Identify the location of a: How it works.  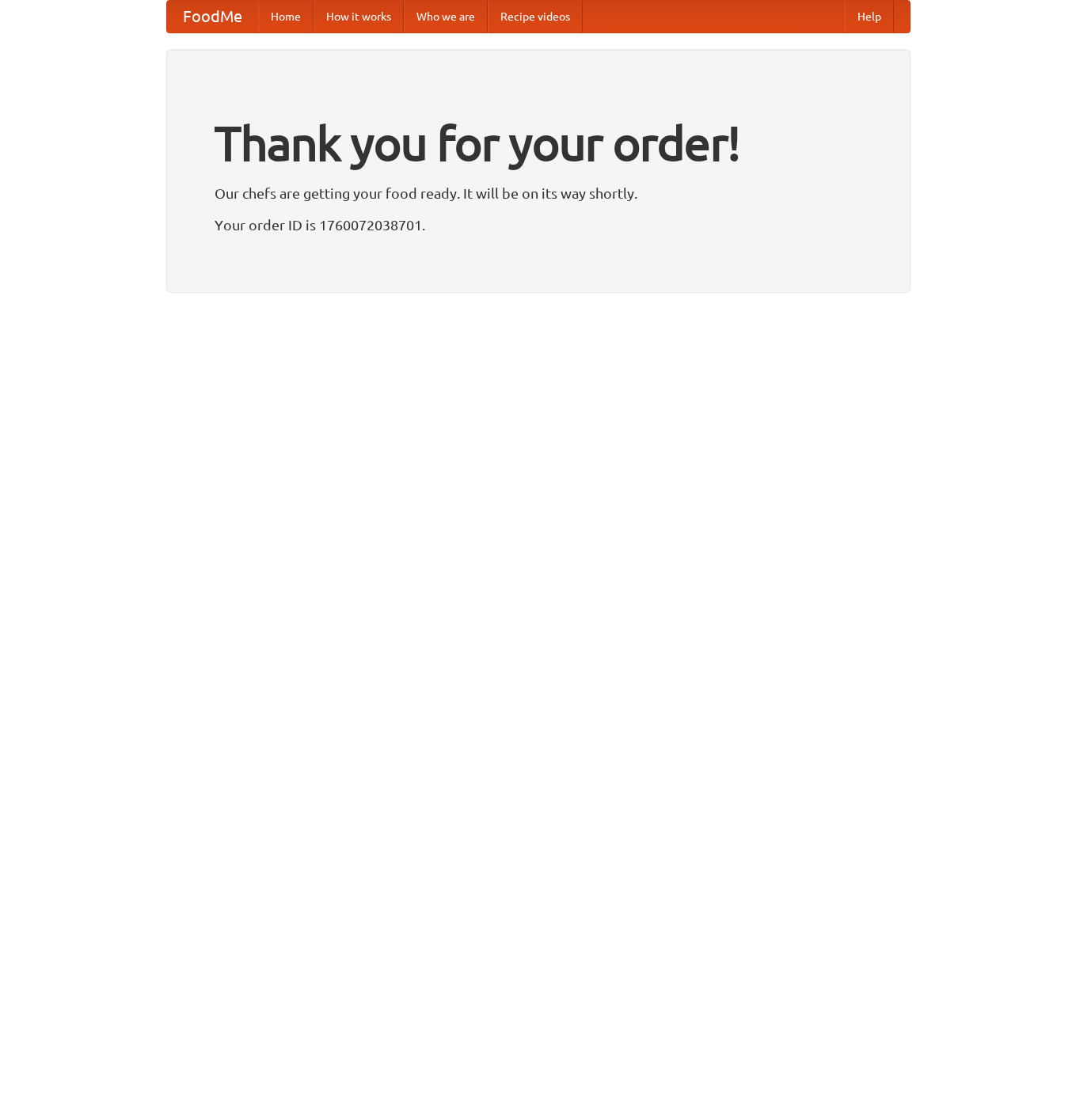
(359, 16).